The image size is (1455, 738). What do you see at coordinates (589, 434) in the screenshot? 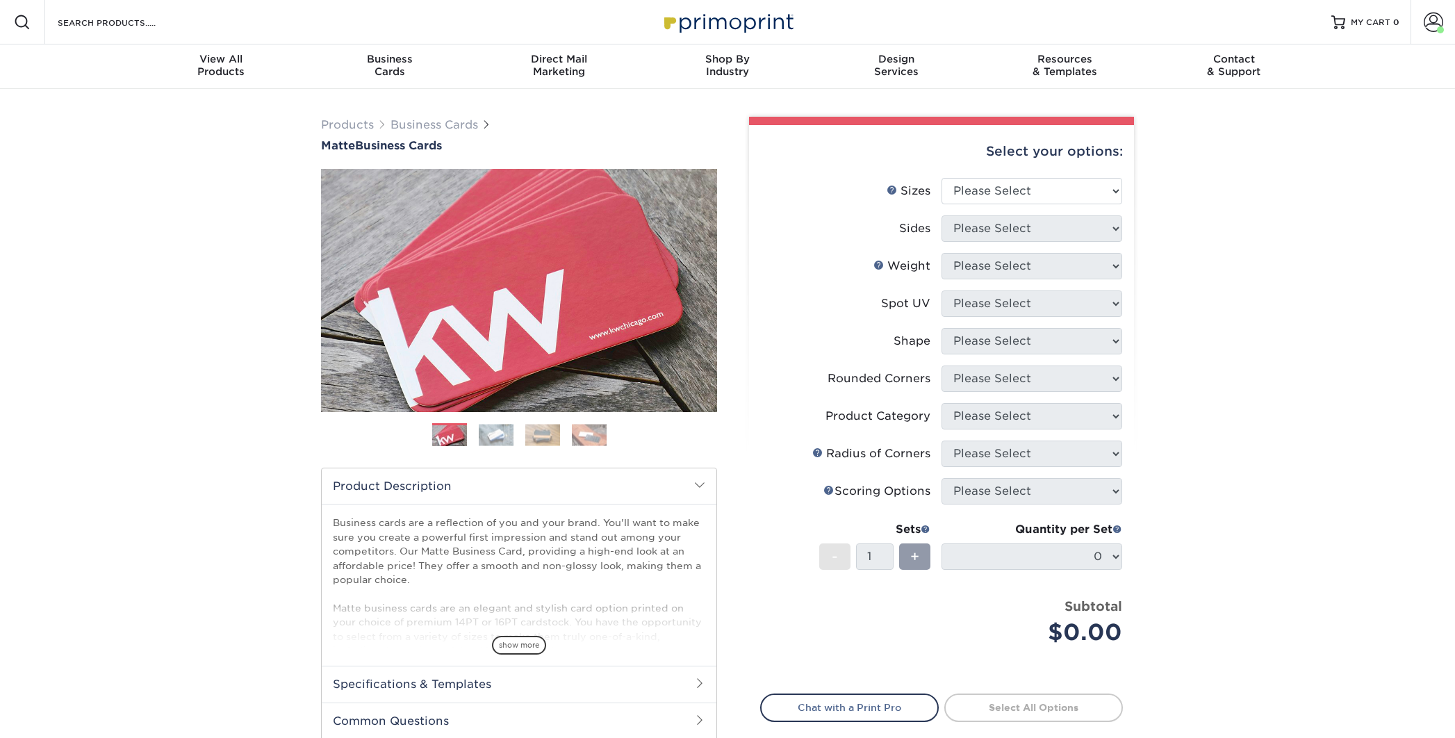
I see `img: Business Cards 04` at bounding box center [589, 434].